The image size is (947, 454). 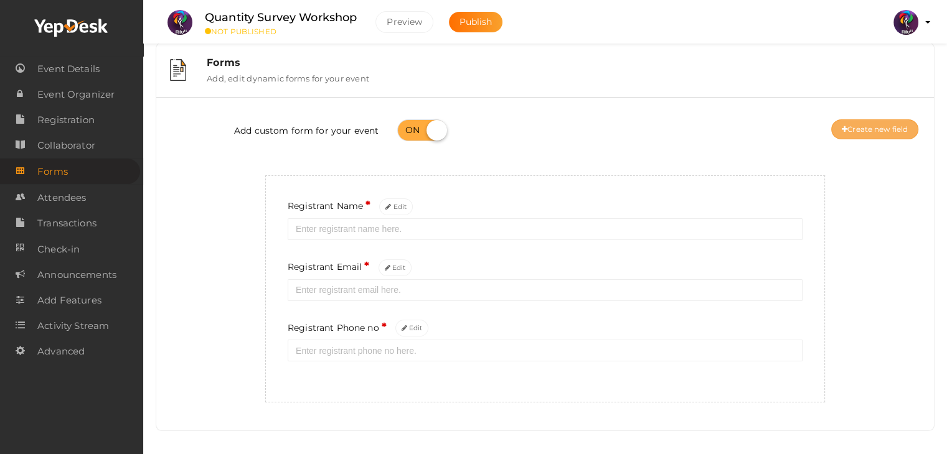 I want to click on div: Forms, so click(x=563, y=62).